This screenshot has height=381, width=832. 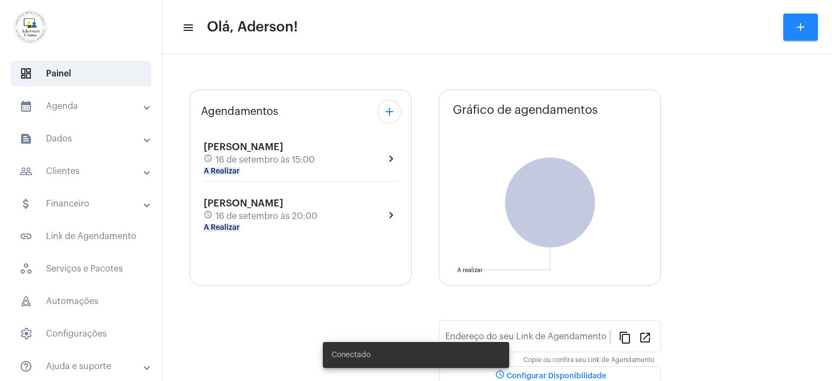 What do you see at coordinates (81, 269) in the screenshot?
I see `span: Serviços e Pacotes` at bounding box center [81, 269].